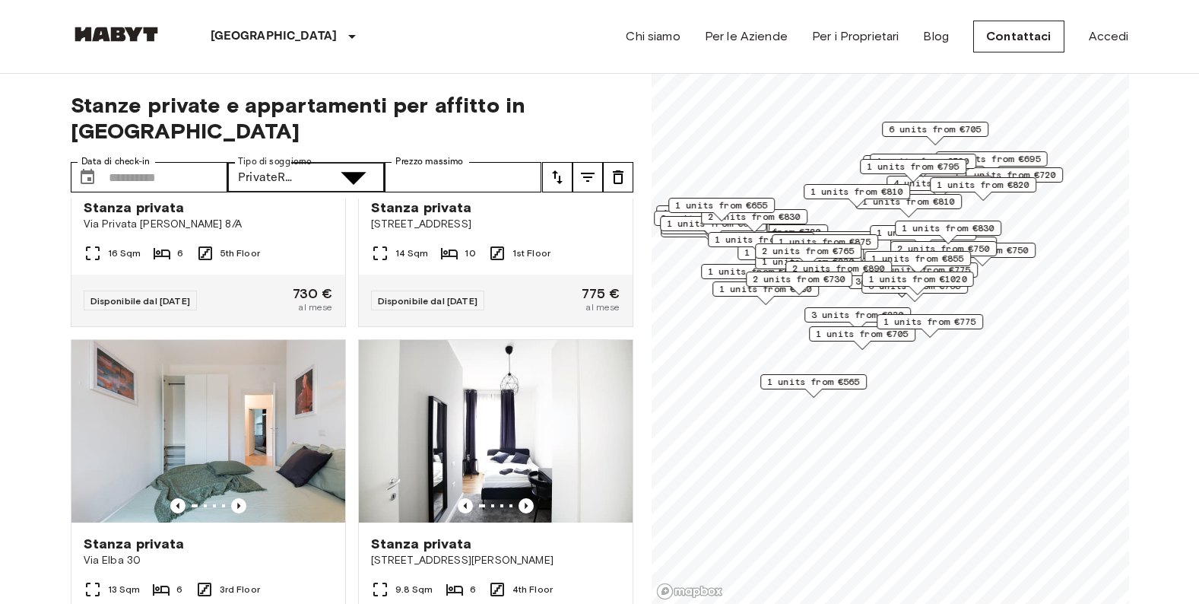  I want to click on span: 13 Sqm, so click(124, 589).